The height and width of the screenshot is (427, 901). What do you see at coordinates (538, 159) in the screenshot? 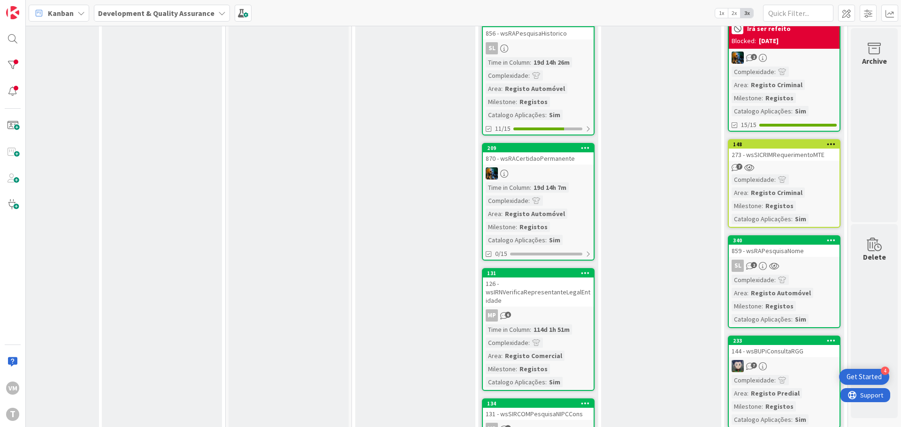
I see `div: 870 - wsRACertidaoPermanente` at bounding box center [538, 159].